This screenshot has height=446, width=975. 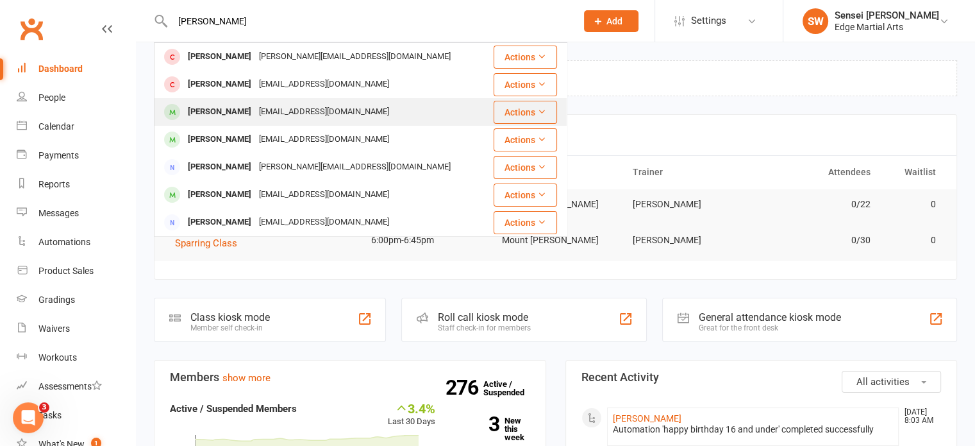 What do you see at coordinates (60, 69) in the screenshot?
I see `div: Dashboard` at bounding box center [60, 69].